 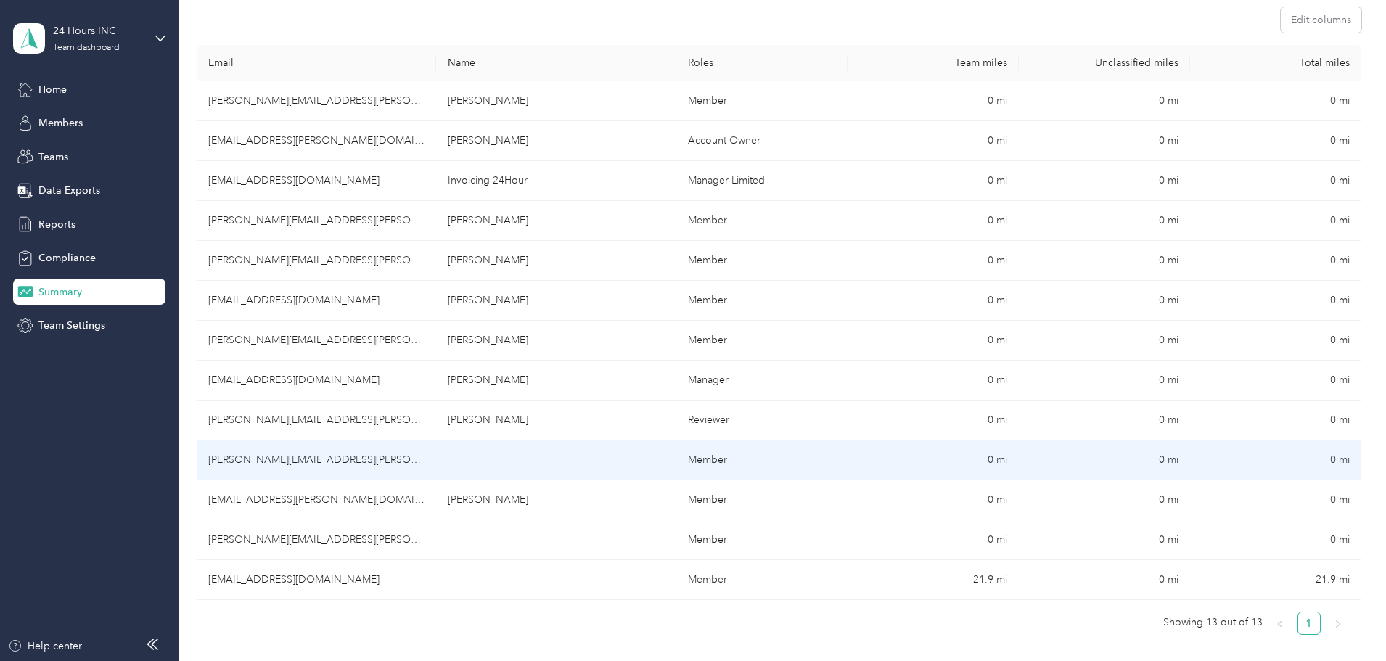 I want to click on a: 1, so click(x=1309, y=623).